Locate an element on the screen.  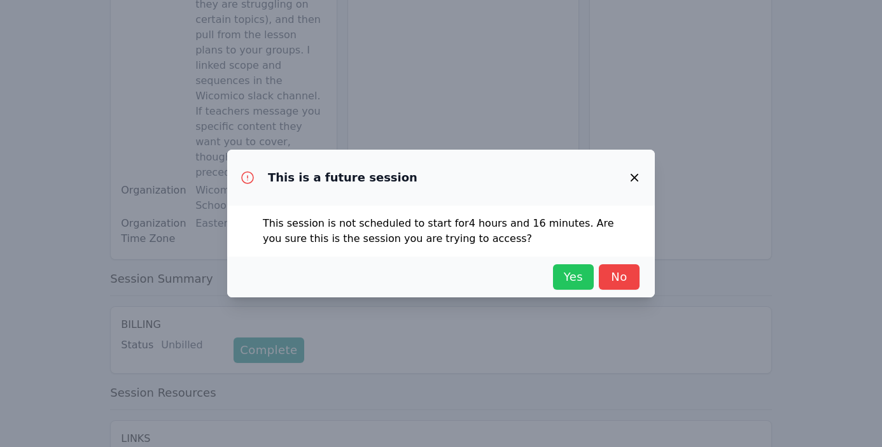
button: No is located at coordinates (619, 277).